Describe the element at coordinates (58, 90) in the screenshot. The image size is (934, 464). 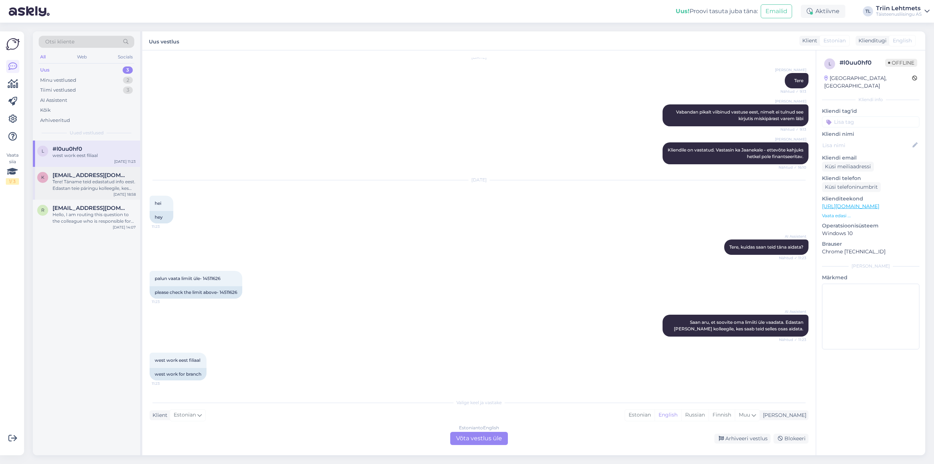
I see `div: Tiimi vestlused` at that location.